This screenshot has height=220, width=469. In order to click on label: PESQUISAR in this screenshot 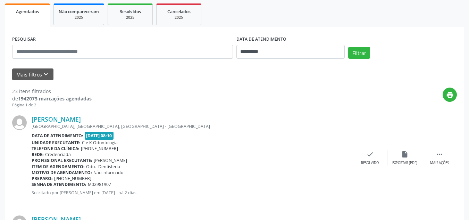, I will do `click(24, 39)`.